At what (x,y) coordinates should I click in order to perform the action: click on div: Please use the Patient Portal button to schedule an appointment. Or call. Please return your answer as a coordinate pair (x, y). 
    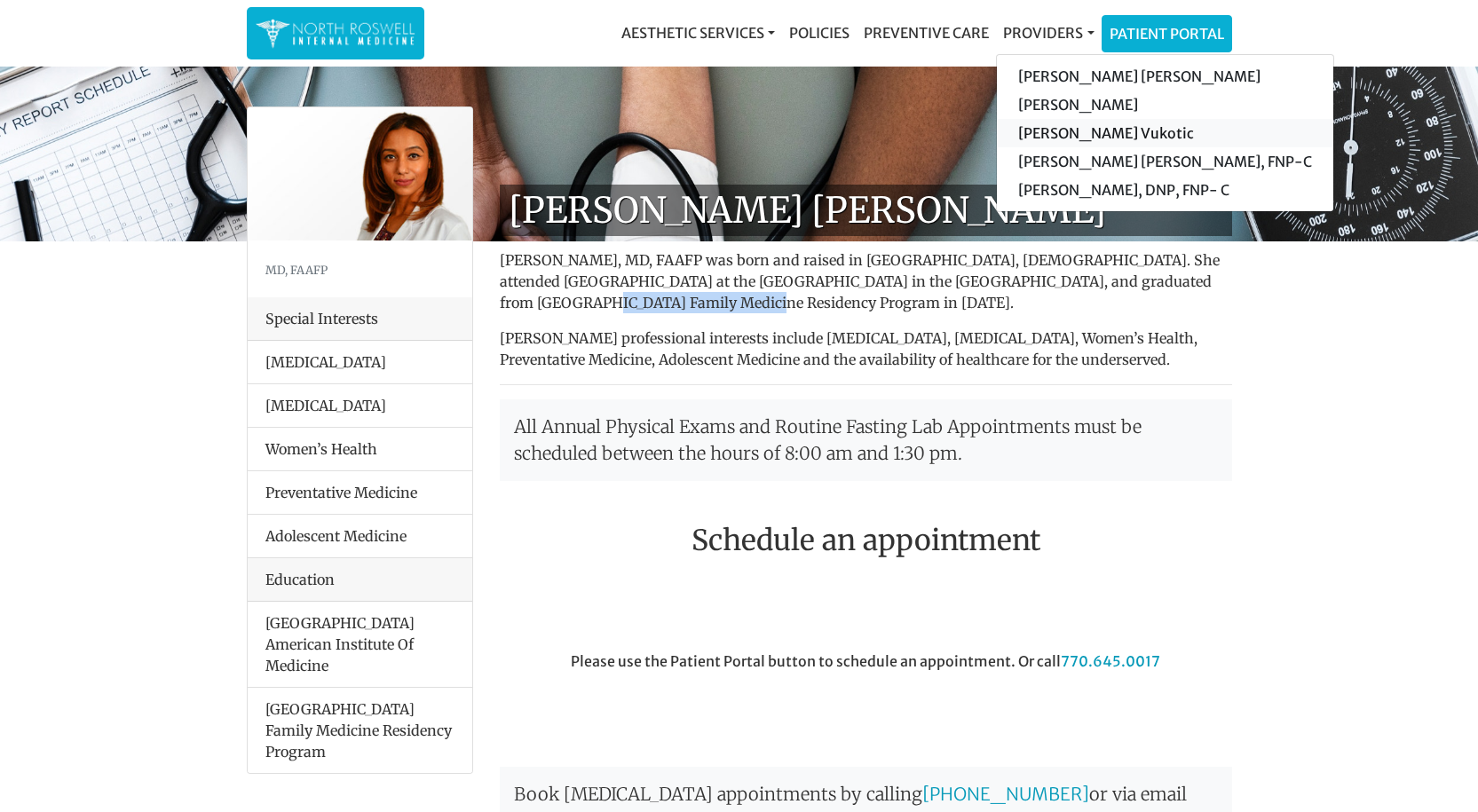
    Looking at the image, I should click on (866, 700).